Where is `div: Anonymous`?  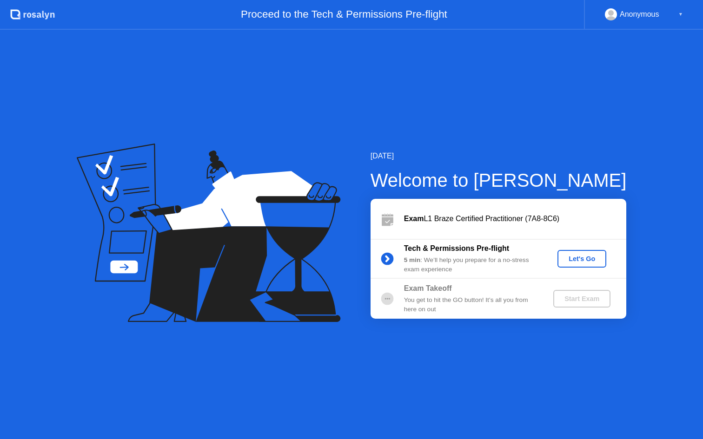
div: Anonymous is located at coordinates (639, 14).